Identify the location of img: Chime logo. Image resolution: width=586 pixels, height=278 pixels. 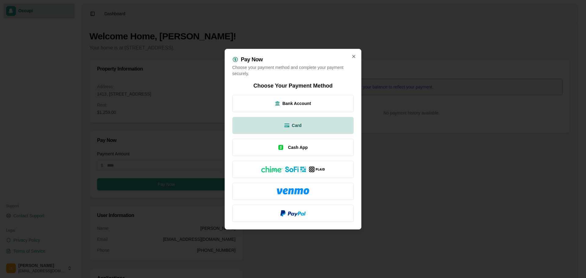
(272, 169).